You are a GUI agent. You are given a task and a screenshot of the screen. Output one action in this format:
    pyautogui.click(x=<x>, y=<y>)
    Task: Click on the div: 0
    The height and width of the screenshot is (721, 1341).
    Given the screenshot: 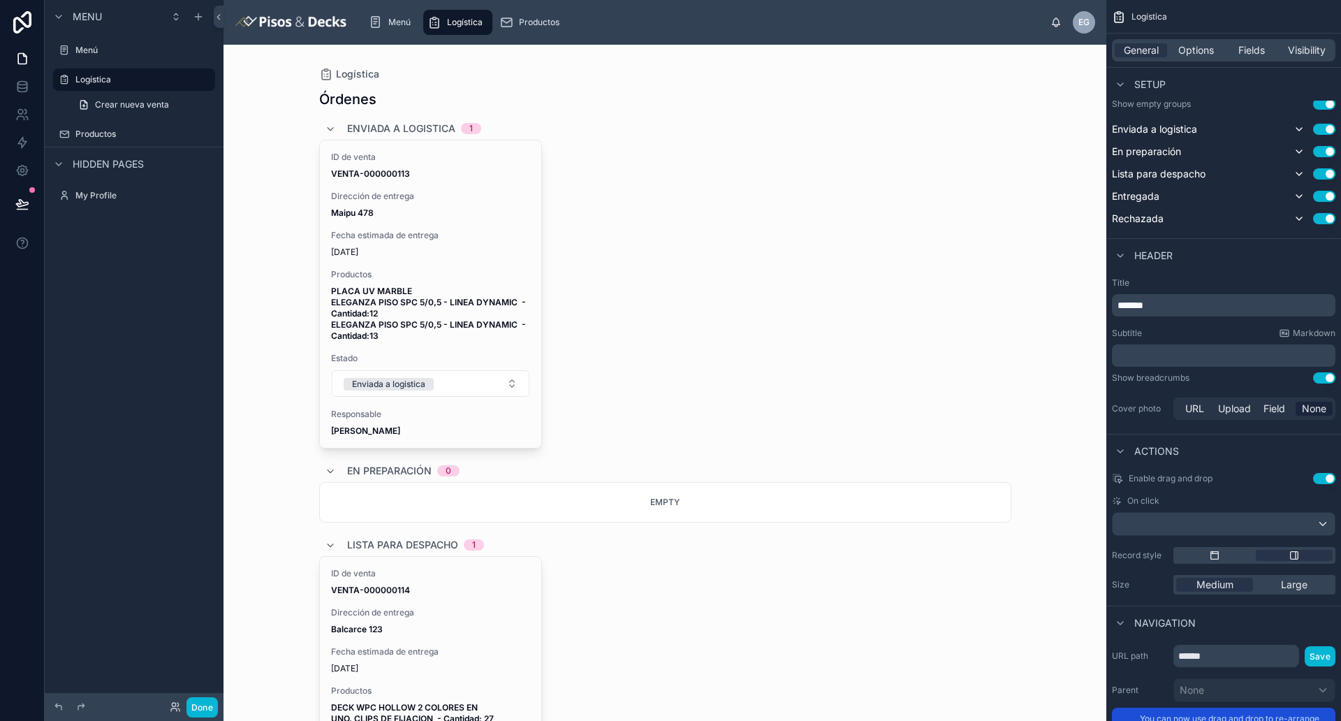 What is the action you would take?
    pyautogui.click(x=448, y=471)
    